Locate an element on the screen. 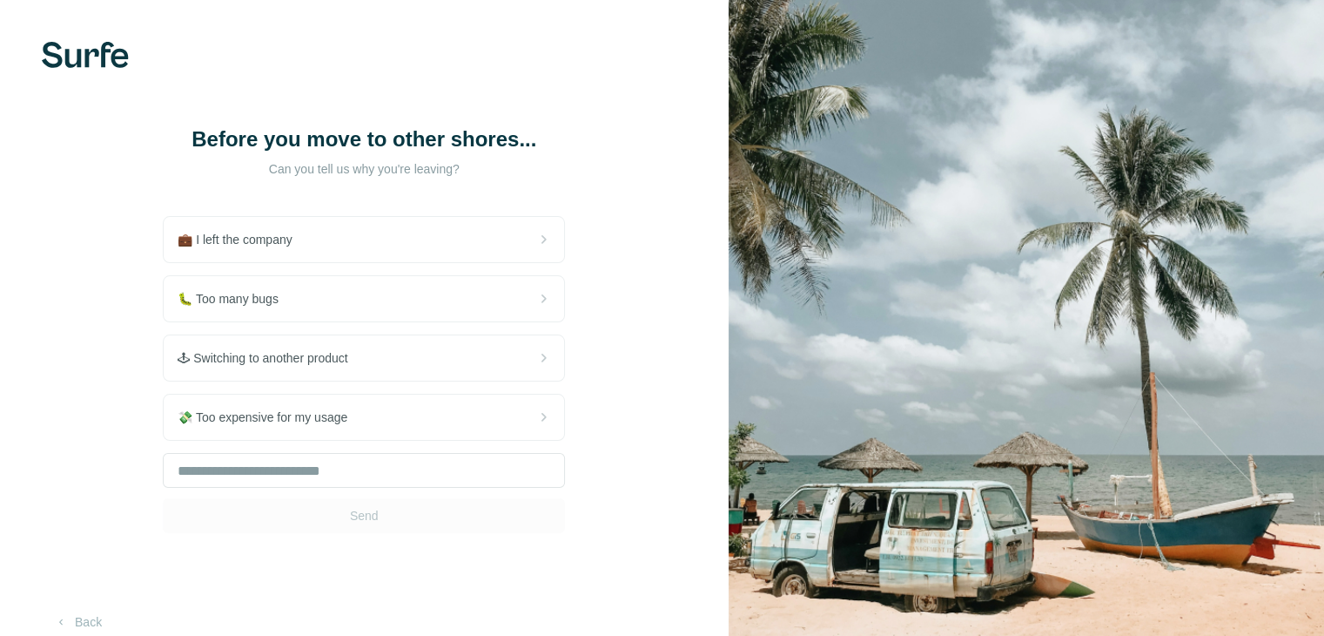 The height and width of the screenshot is (636, 1324). p: Can you tell us why you're leaving? is located at coordinates (364, 169).